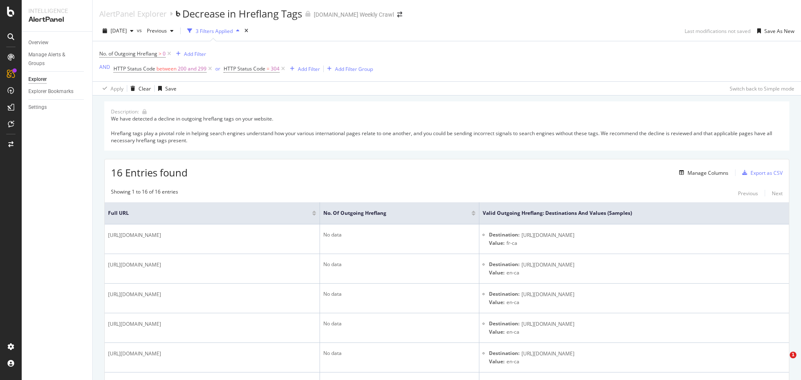 This screenshot has height=380, width=801. What do you see at coordinates (140, 30) in the screenshot?
I see `span: vs` at bounding box center [140, 30].